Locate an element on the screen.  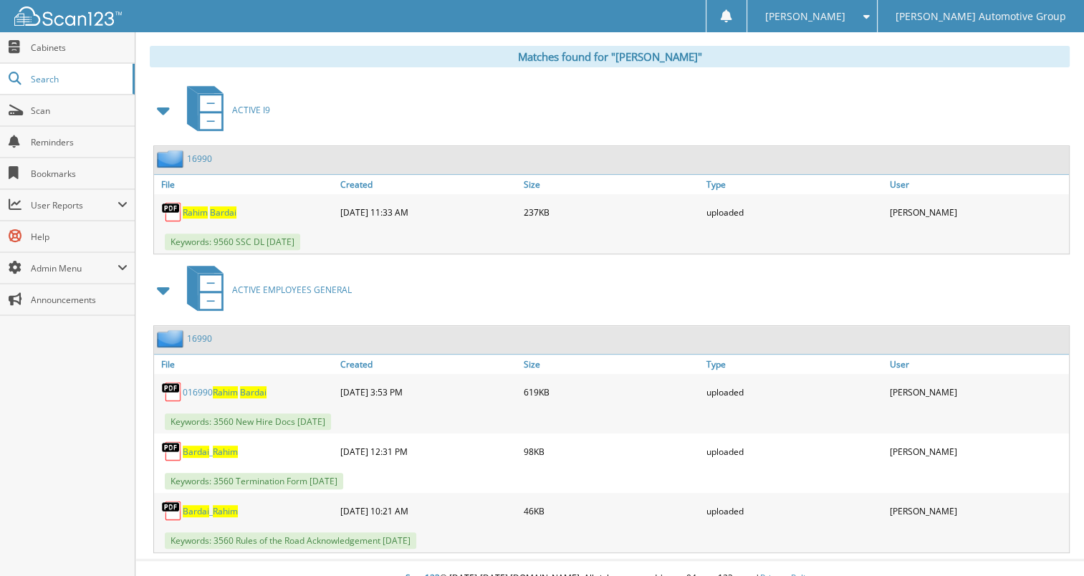
span: ACTIVE EMPLOYEES GENERAL is located at coordinates (292, 289).